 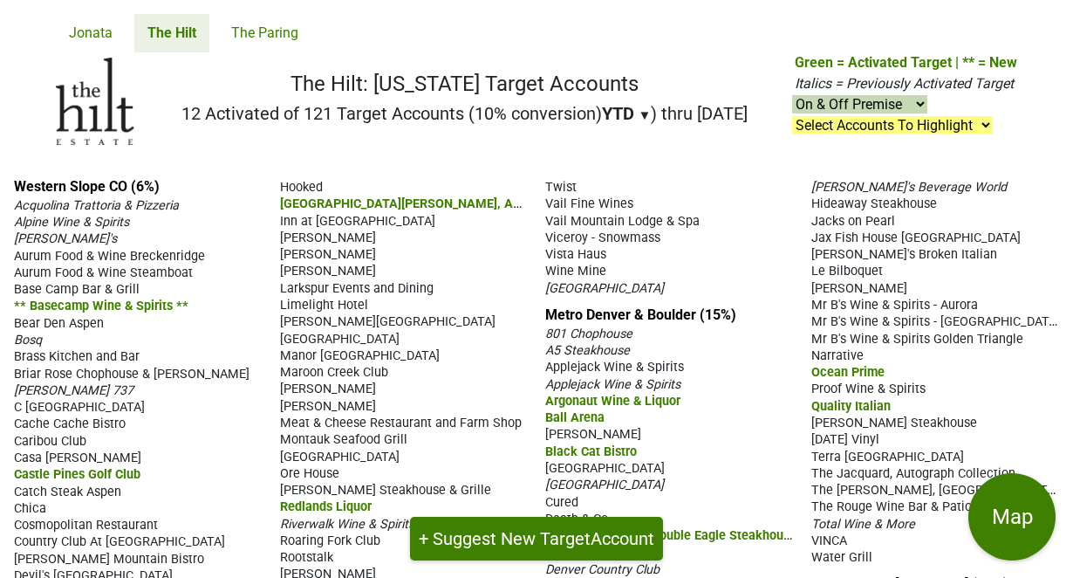 What do you see at coordinates (30, 508) in the screenshot?
I see `span: Chica` at bounding box center [30, 508].